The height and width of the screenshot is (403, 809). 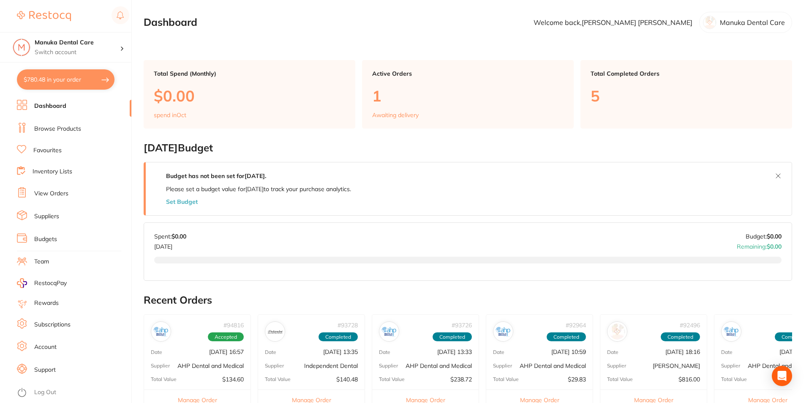 I want to click on p: $134.60, so click(x=233, y=379).